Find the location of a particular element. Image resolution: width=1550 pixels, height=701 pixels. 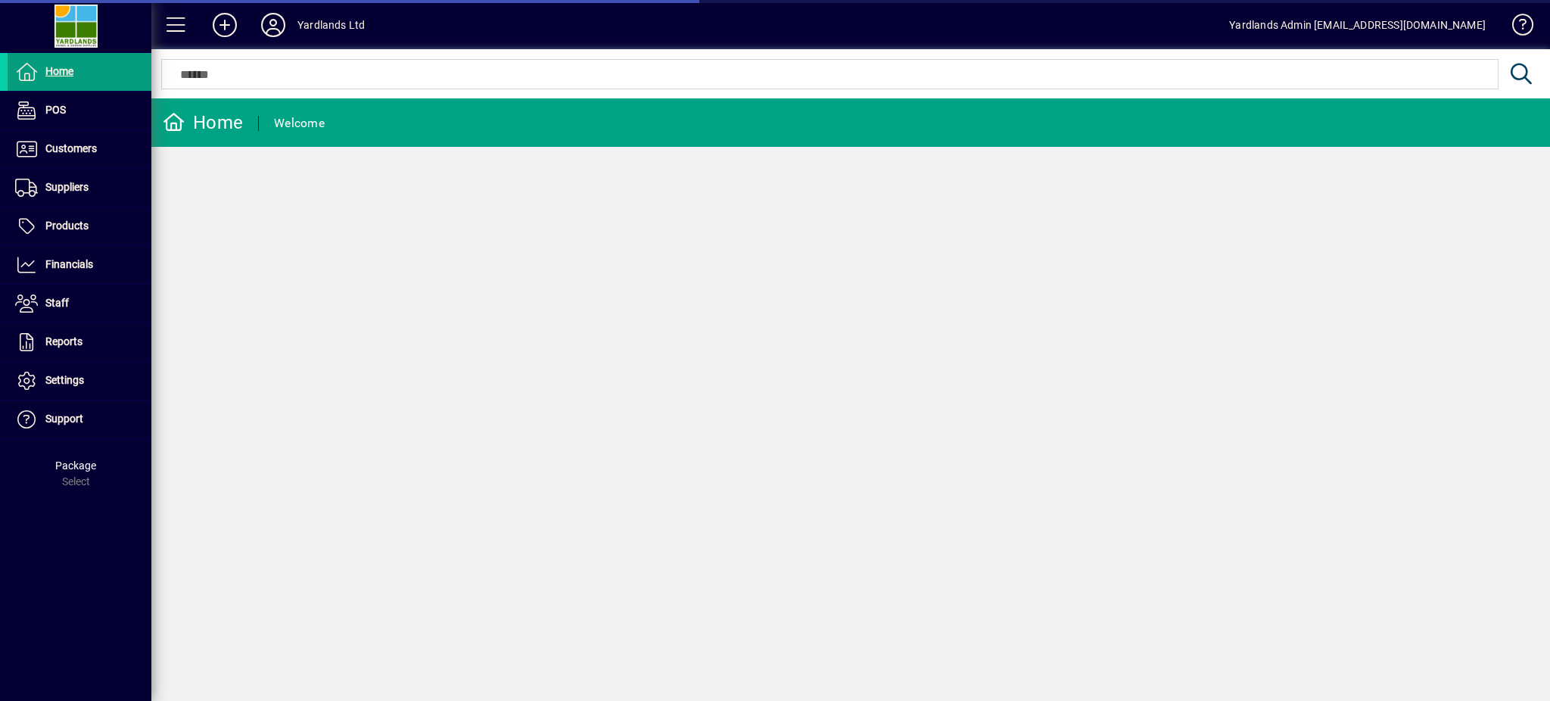

a: Staff is located at coordinates (79, 304).